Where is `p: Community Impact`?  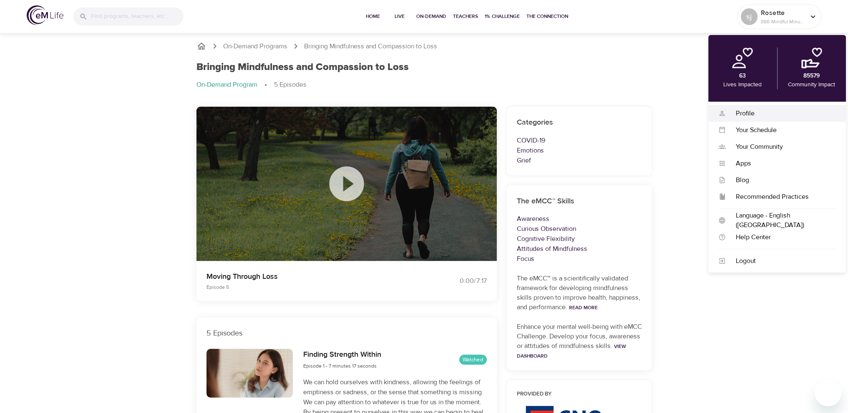
p: Community Impact is located at coordinates (811, 85).